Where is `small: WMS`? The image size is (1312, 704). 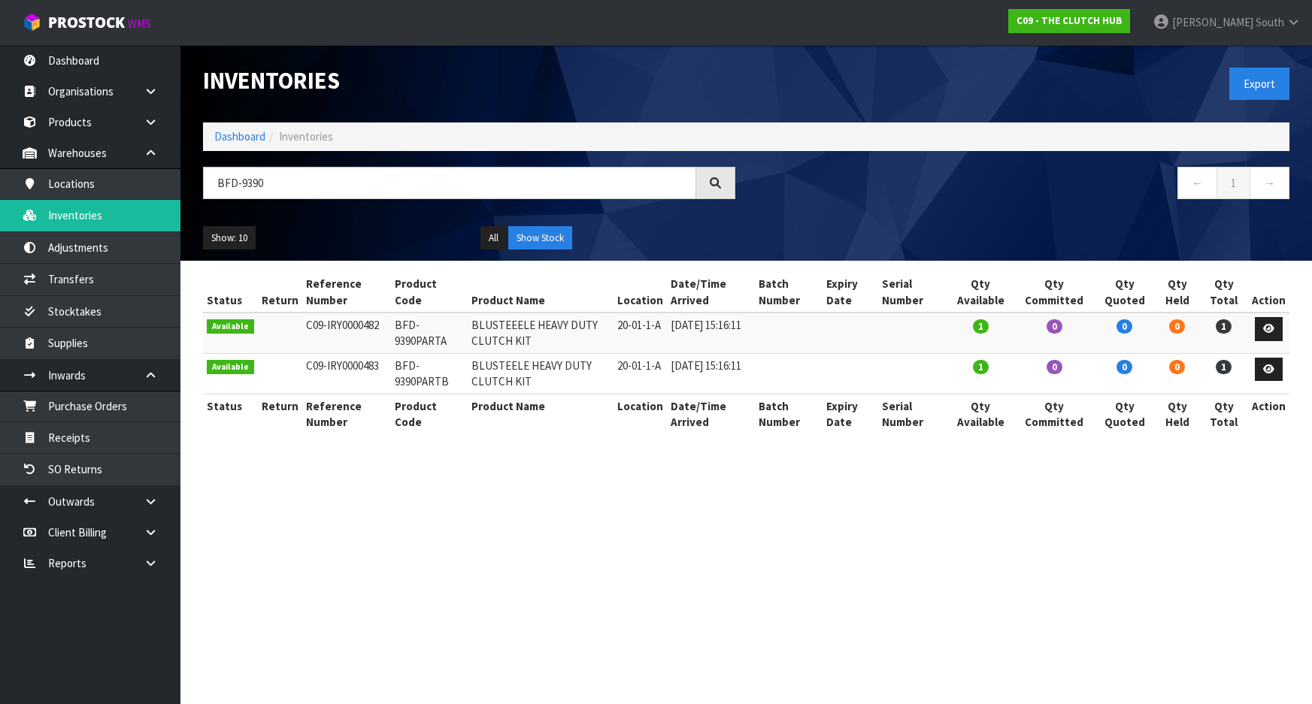
small: WMS is located at coordinates (139, 23).